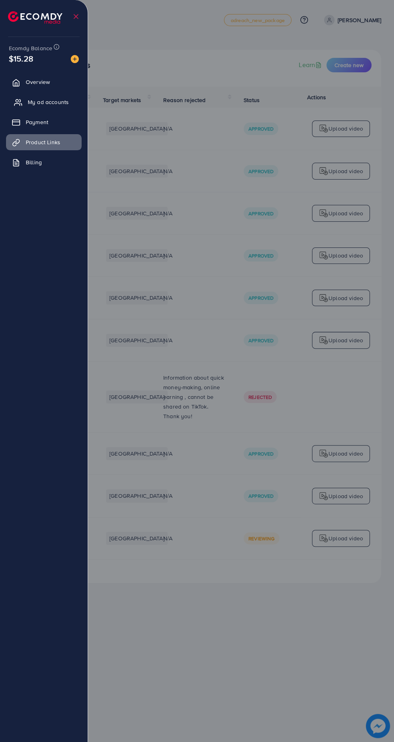 The width and height of the screenshot is (394, 742). Describe the element at coordinates (44, 102) in the screenshot. I see `a: My ad accounts` at that location.